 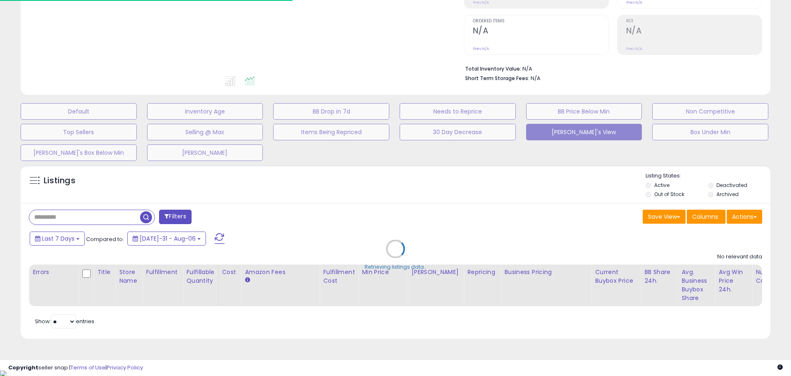 What do you see at coordinates (88, 367) in the screenshot?
I see `a: Terms of Use` at bounding box center [88, 367].